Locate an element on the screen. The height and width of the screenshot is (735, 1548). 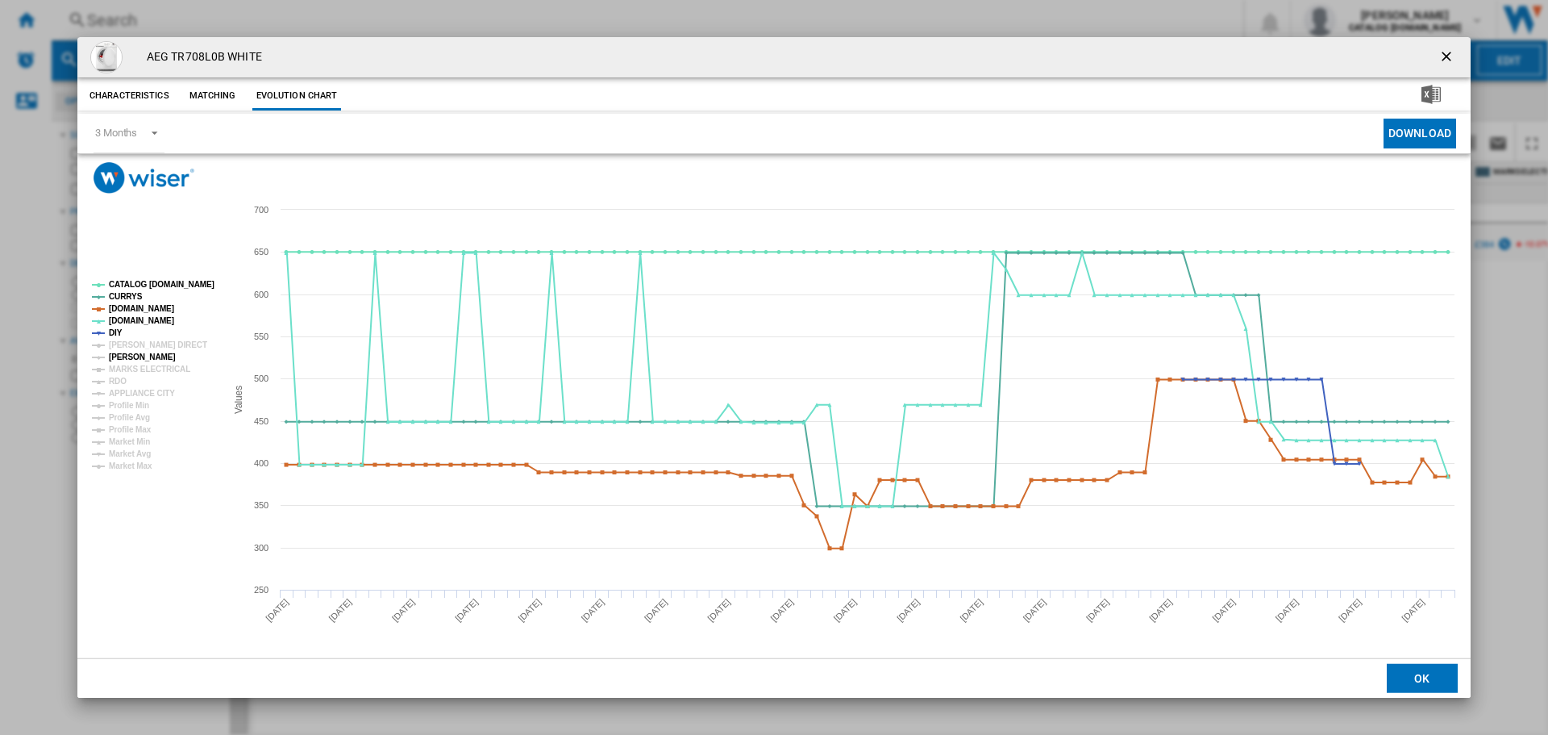
tspan: MARKS ELECTRICAL is located at coordinates (149, 368).